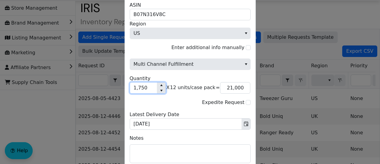  Describe the element at coordinates (135, 5) in the screenshot. I see `label: ASIN` at that location.